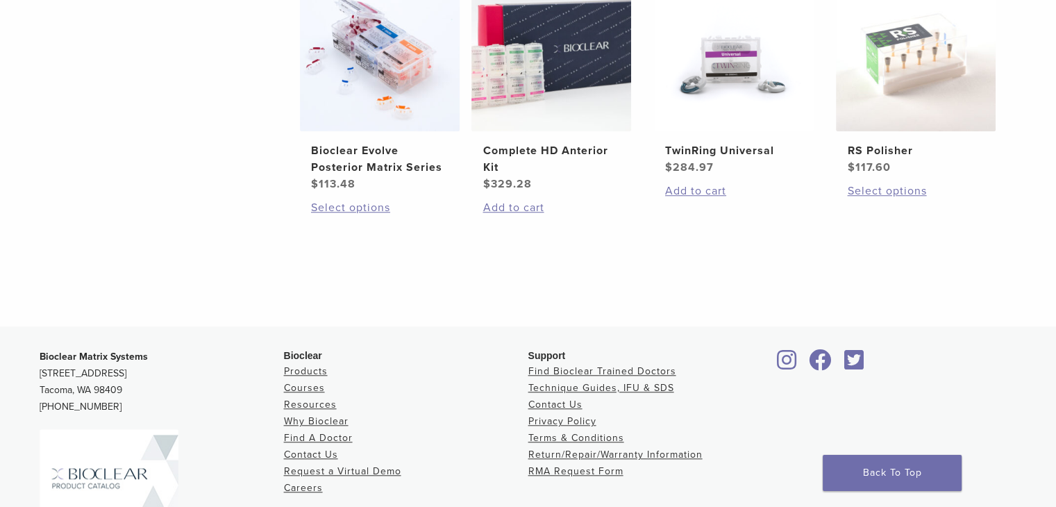 This screenshot has height=507, width=1056. What do you see at coordinates (547, 355) in the screenshot?
I see `span: Support` at bounding box center [547, 355].